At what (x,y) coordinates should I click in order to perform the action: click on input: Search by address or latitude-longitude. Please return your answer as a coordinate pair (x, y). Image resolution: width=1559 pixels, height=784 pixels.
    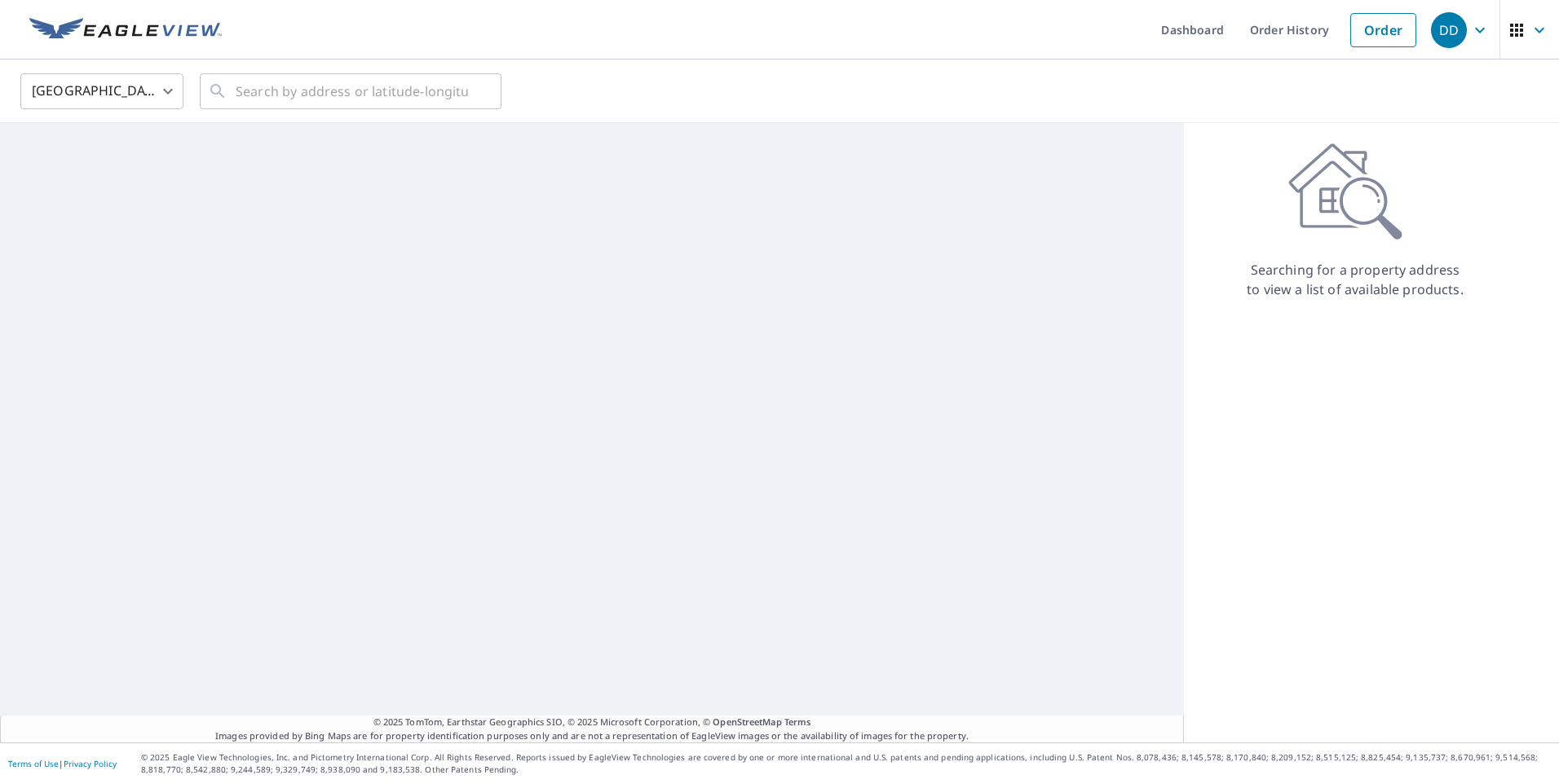
    Looking at the image, I should click on (351, 92).